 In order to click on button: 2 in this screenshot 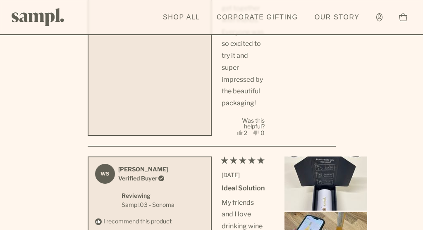, I will do `click(242, 133)`.